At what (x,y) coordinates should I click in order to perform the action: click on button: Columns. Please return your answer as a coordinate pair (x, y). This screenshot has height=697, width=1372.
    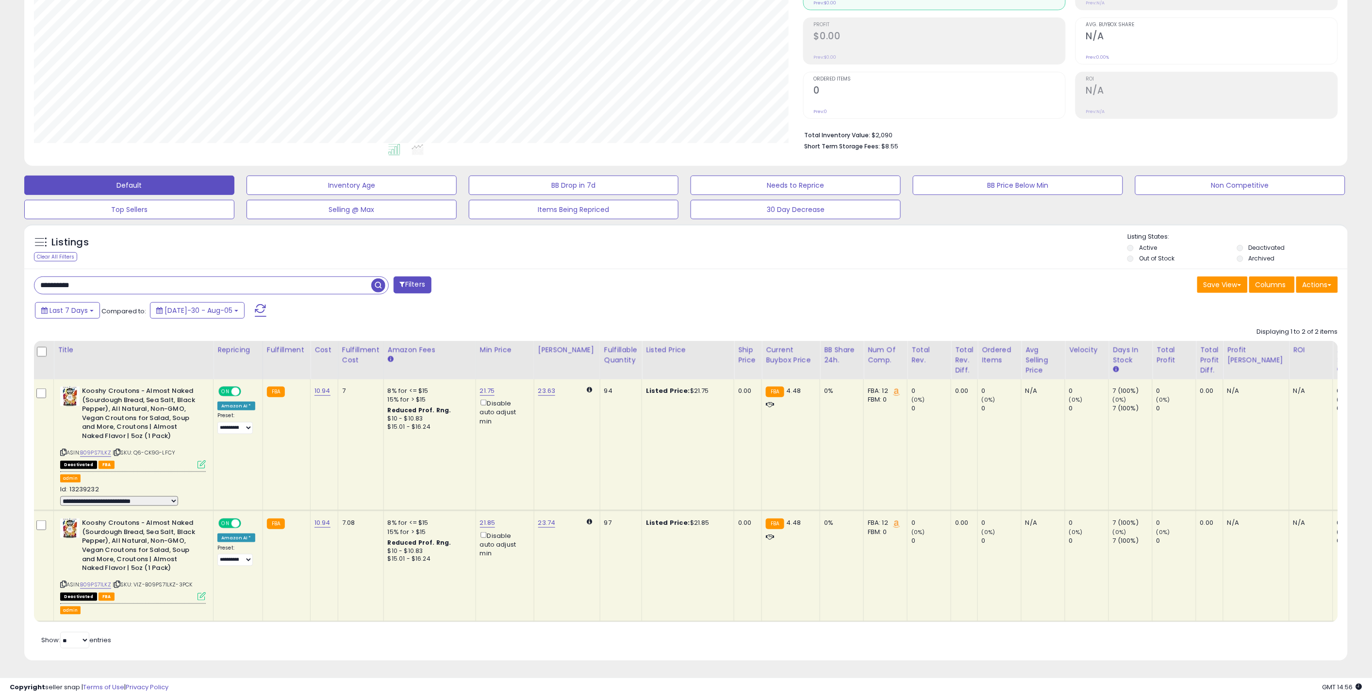
    Looking at the image, I should click on (1272, 285).